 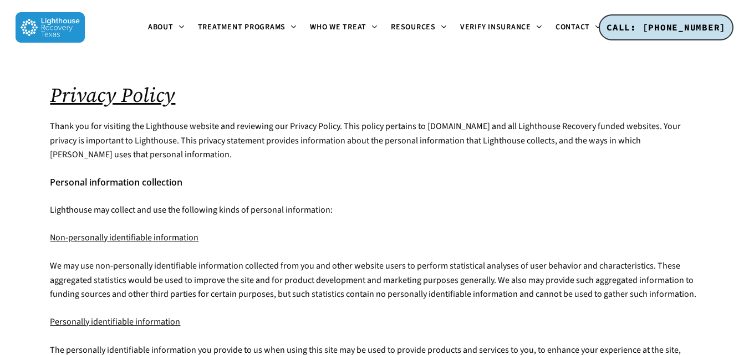 What do you see at coordinates (374, 211) in the screenshot?
I see `p: Lighthouse may collect and use the following kinds of personal information:` at bounding box center [374, 211].